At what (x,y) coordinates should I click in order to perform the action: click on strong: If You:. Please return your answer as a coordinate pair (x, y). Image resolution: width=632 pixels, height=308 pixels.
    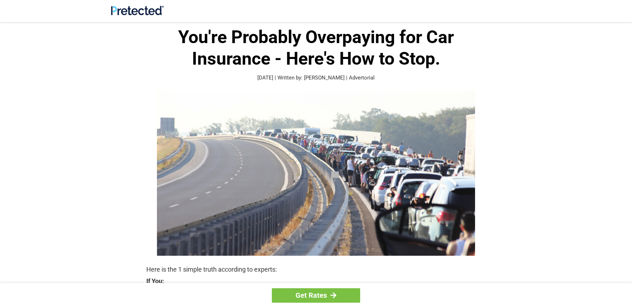
    Looking at the image, I should click on (316, 281).